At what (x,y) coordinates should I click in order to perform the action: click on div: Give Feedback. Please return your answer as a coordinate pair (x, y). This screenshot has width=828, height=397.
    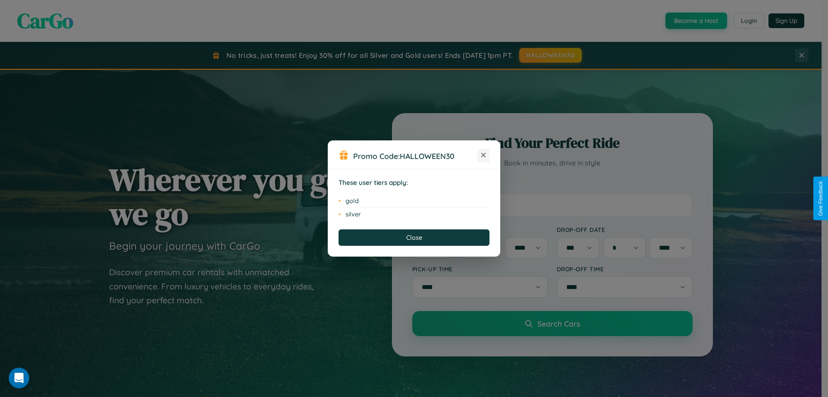
    Looking at the image, I should click on (821, 198).